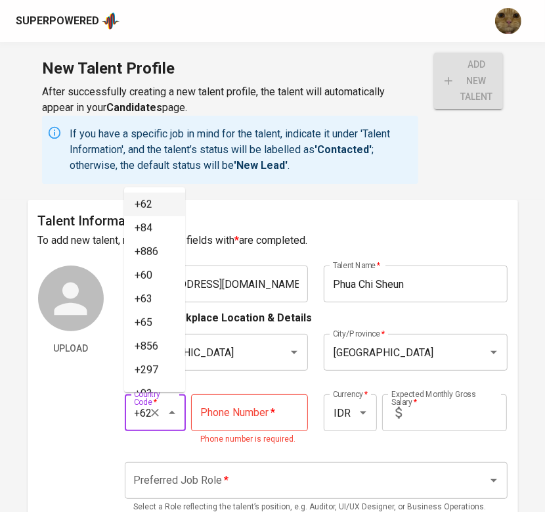  Describe the element at coordinates (110, 21) in the screenshot. I see `img: app logo` at that location.